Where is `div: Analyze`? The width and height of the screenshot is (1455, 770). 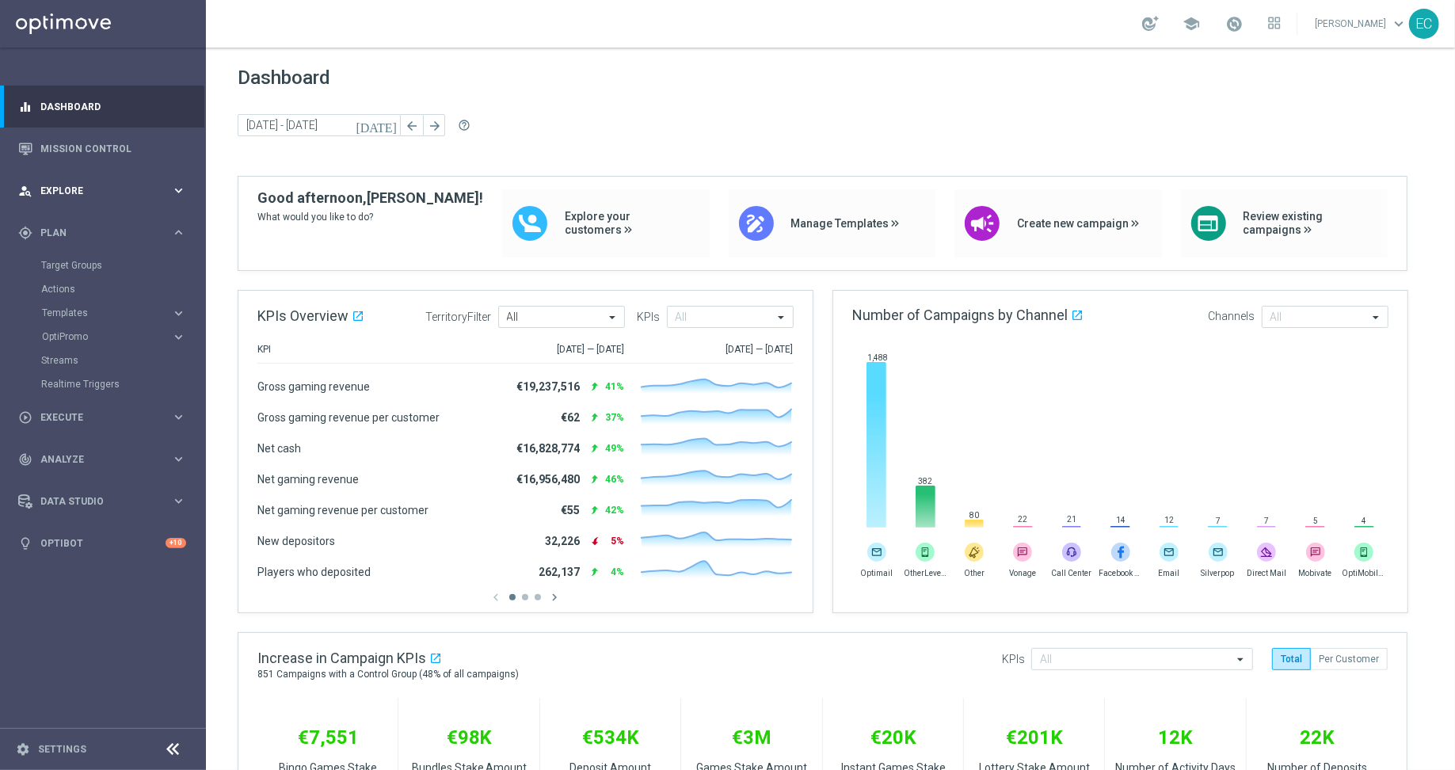 div: Analyze is located at coordinates (94, 459).